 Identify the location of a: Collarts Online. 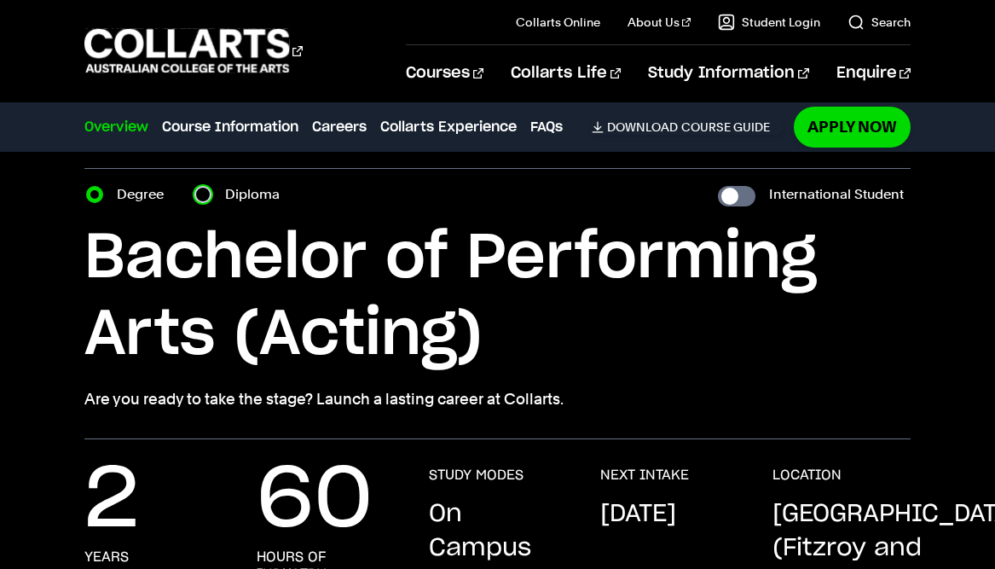
(558, 22).